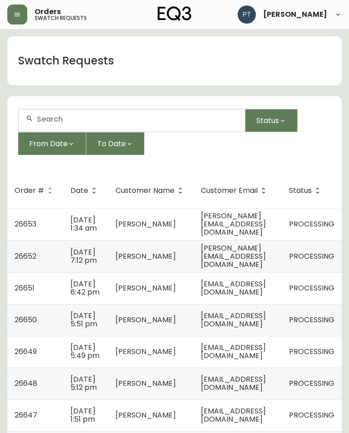  Describe the element at coordinates (247, 15) in the screenshot. I see `img: 986dcd8e1aab7847125929f325458823` at that location.